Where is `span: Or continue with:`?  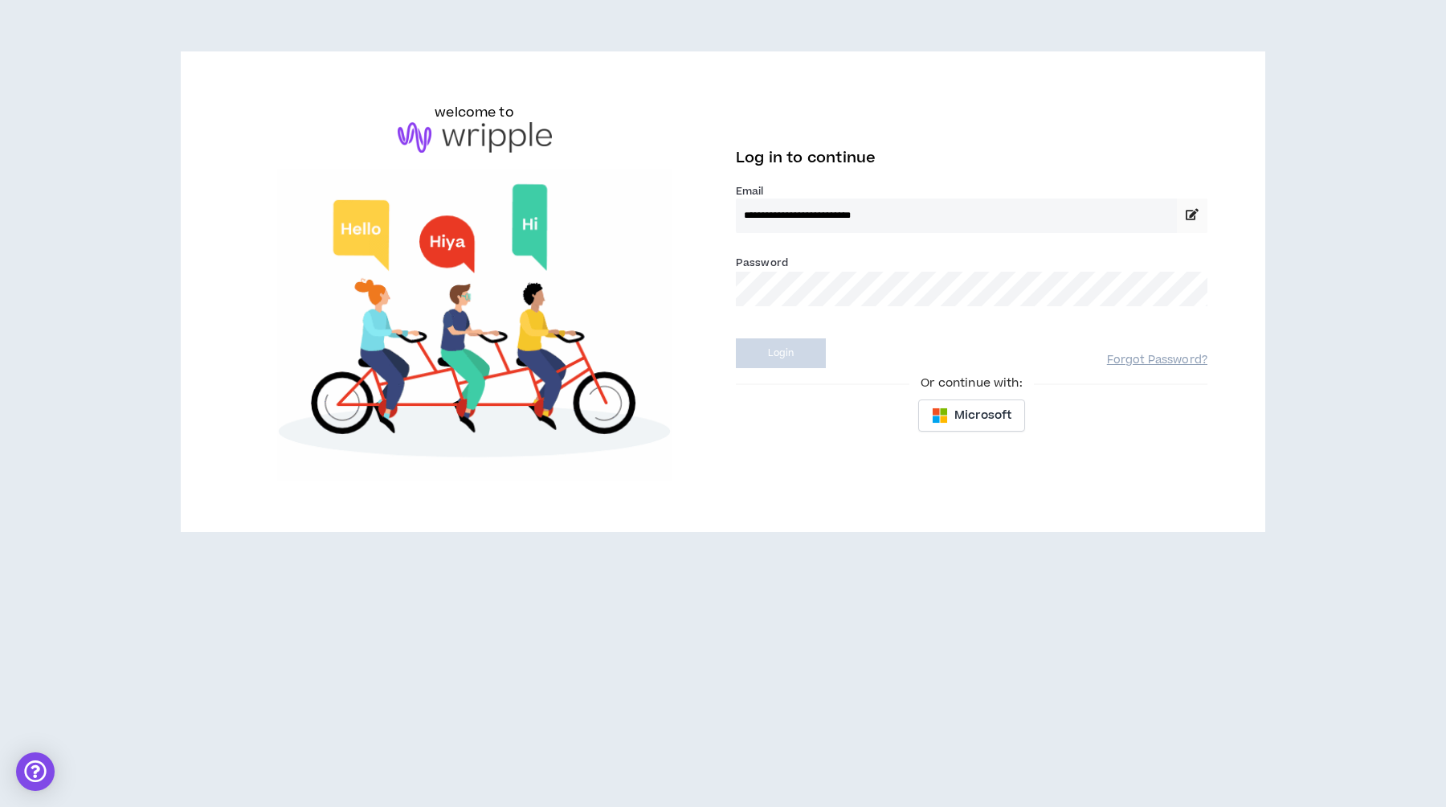
span: Or continue with: is located at coordinates (971, 383).